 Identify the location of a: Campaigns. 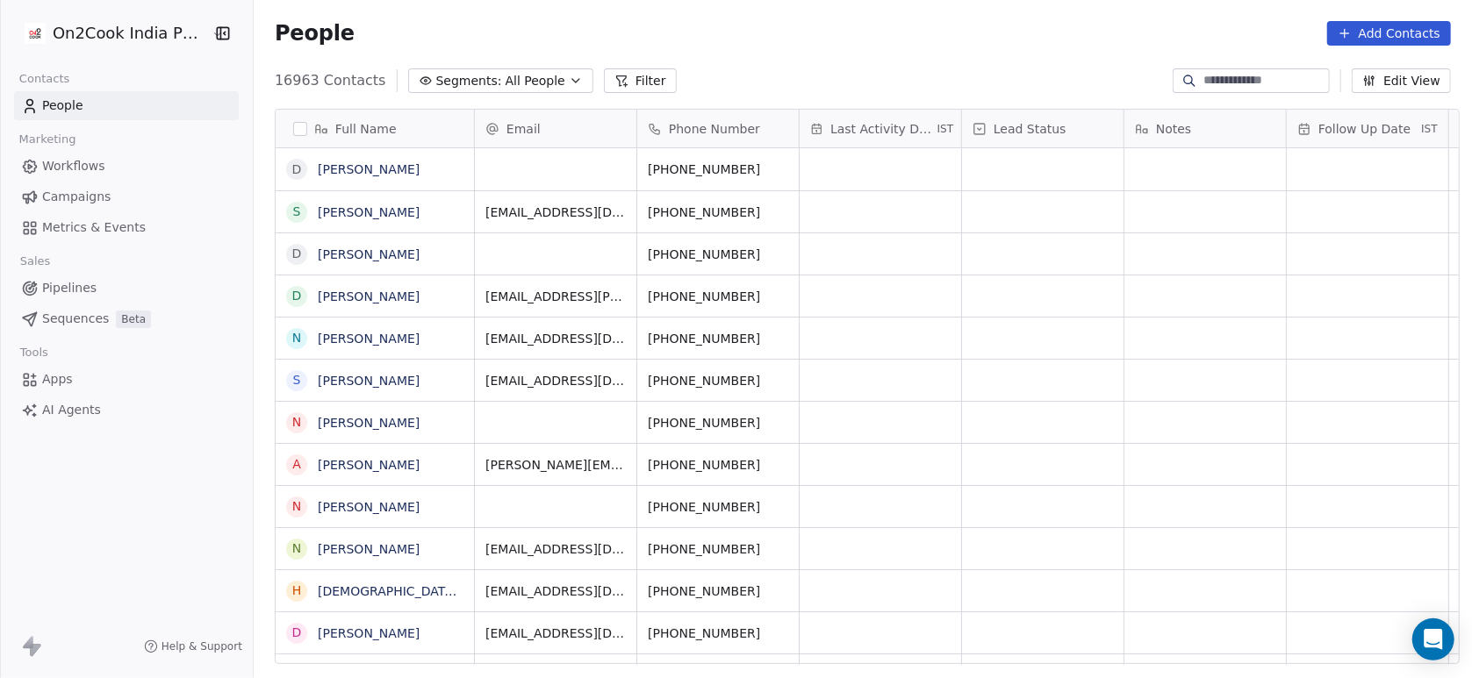
(126, 197).